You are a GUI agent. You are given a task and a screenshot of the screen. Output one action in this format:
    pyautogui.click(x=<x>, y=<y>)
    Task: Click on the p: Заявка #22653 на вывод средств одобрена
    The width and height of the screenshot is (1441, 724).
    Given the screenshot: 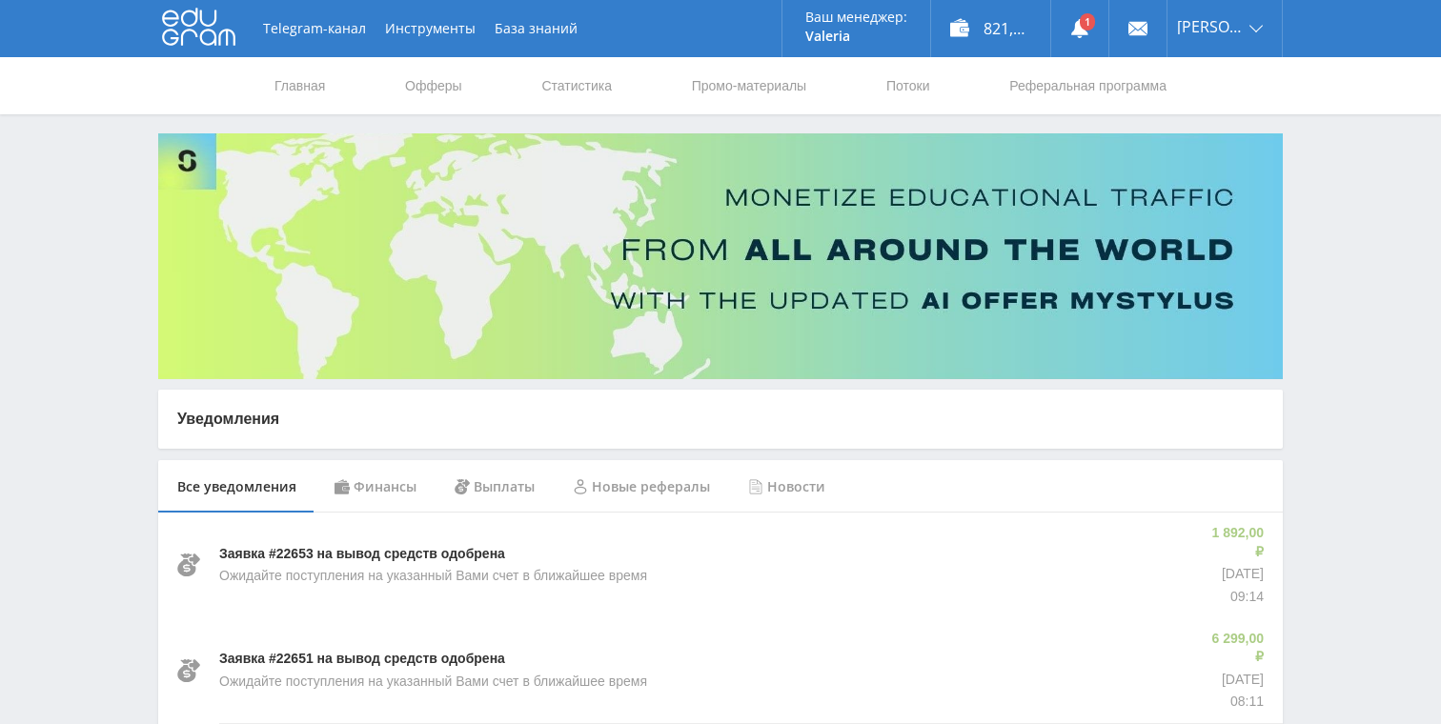 What is the action you would take?
    pyautogui.click(x=362, y=555)
    